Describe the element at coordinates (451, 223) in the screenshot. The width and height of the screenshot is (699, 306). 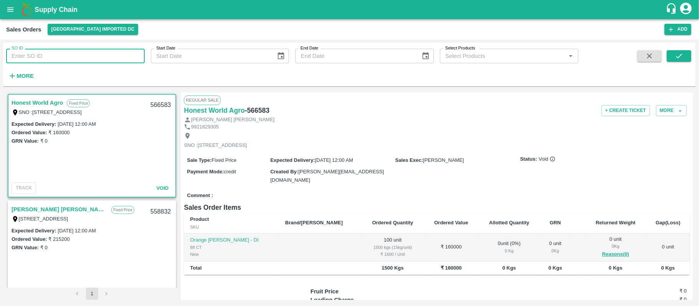
I see `b: Ordered Value` at that location.